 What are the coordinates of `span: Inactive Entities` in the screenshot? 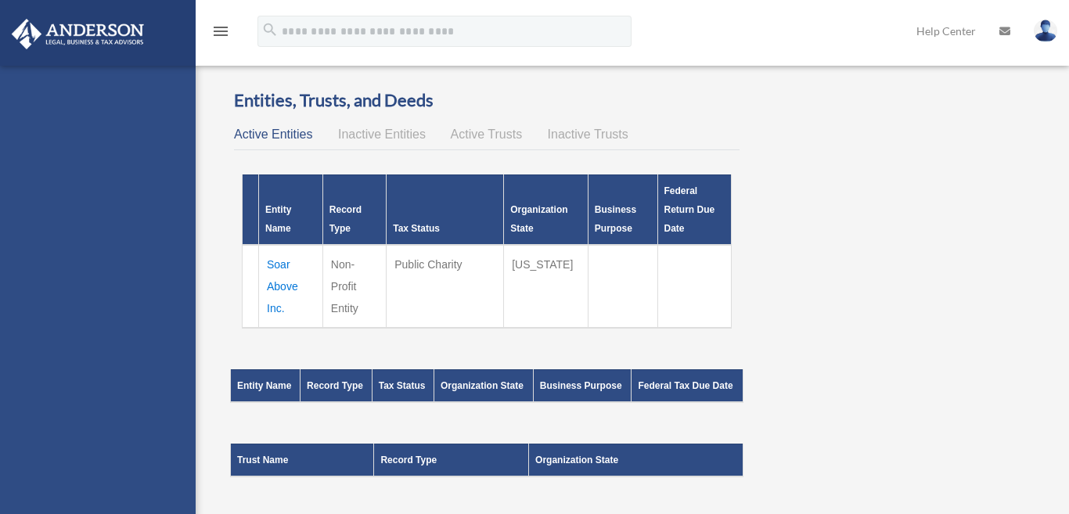 It's located at (382, 134).